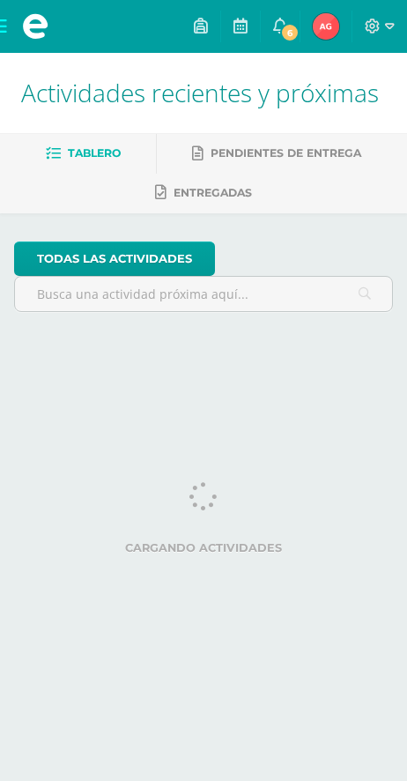 The height and width of the screenshot is (781, 407). What do you see at coordinates (286, 153) in the screenshot?
I see `span: Pendientes de entrega` at bounding box center [286, 153].